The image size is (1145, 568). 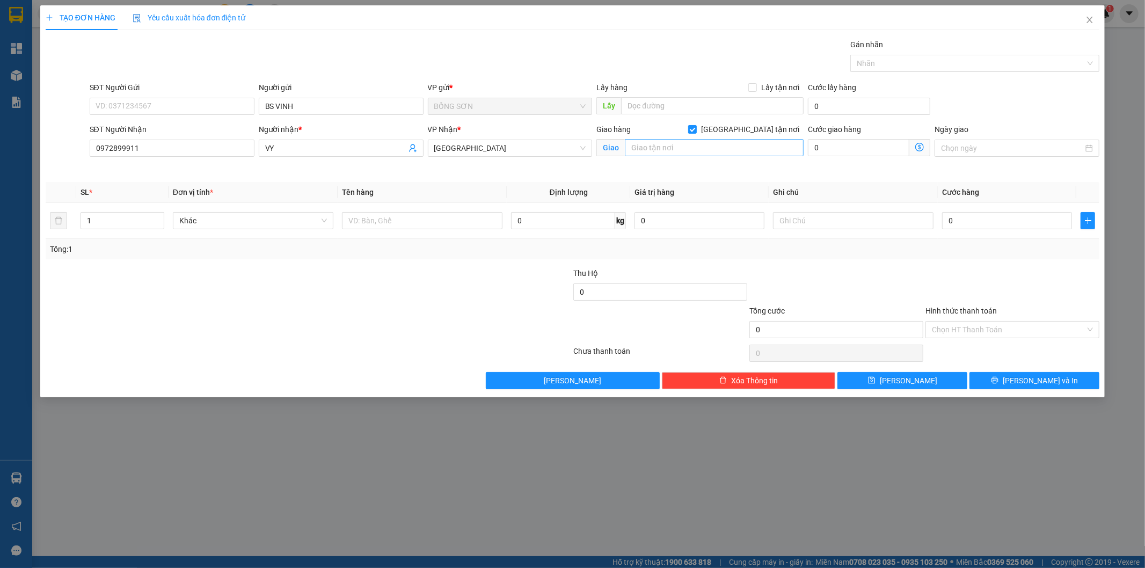 I want to click on label: Hình thức thanh toán, so click(x=961, y=311).